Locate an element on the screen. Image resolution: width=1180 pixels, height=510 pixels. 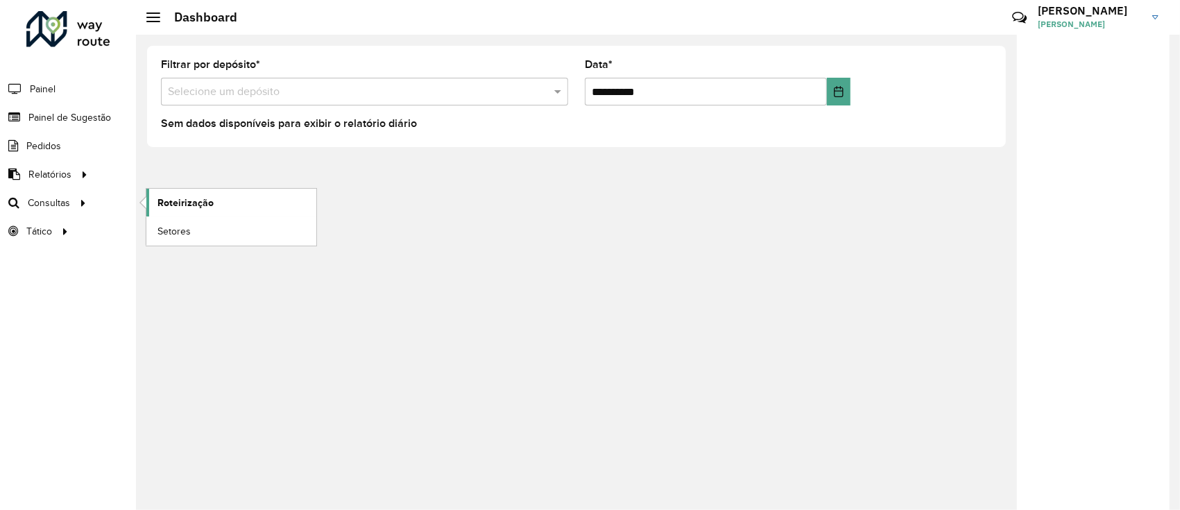
span: Roteirização is located at coordinates (185, 203).